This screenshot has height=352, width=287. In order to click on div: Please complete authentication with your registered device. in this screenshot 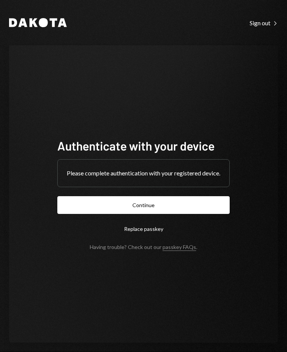, I will do `click(143, 173)`.